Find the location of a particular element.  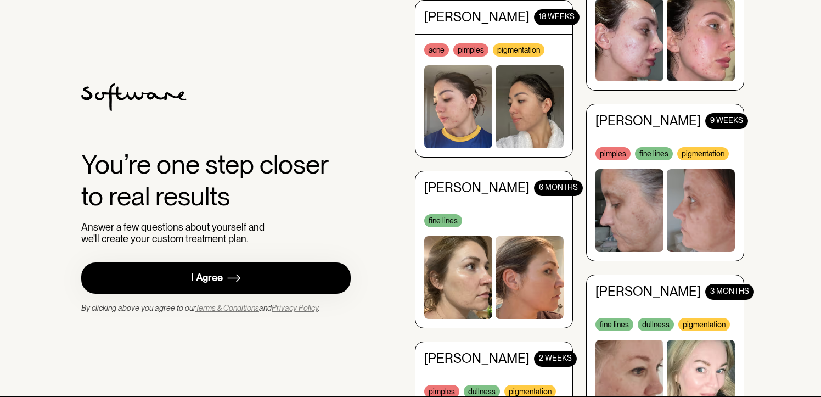

div: 9 WEEKS is located at coordinates (727, 119).